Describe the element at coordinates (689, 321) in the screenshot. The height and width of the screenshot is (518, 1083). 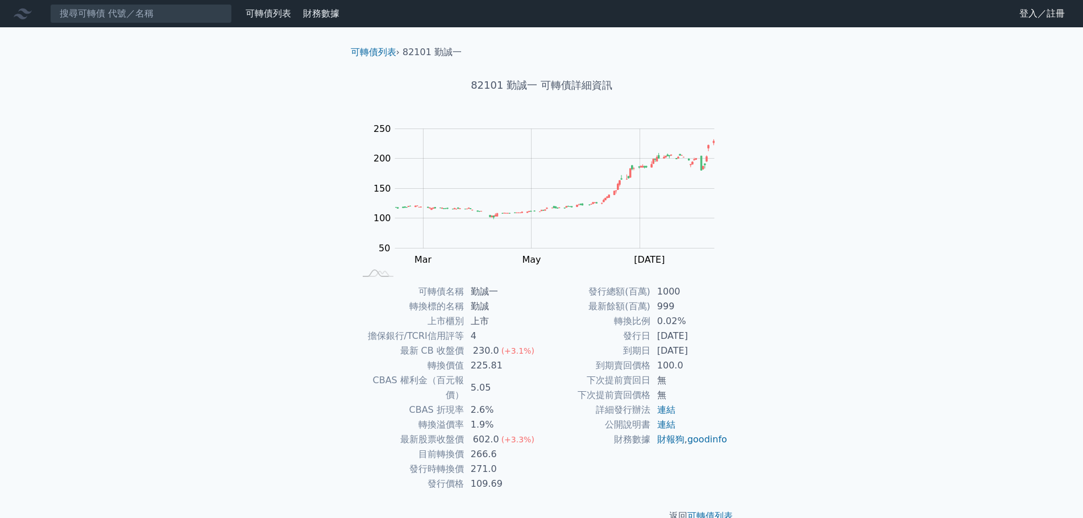
I see `td: 0.02%` at that location.